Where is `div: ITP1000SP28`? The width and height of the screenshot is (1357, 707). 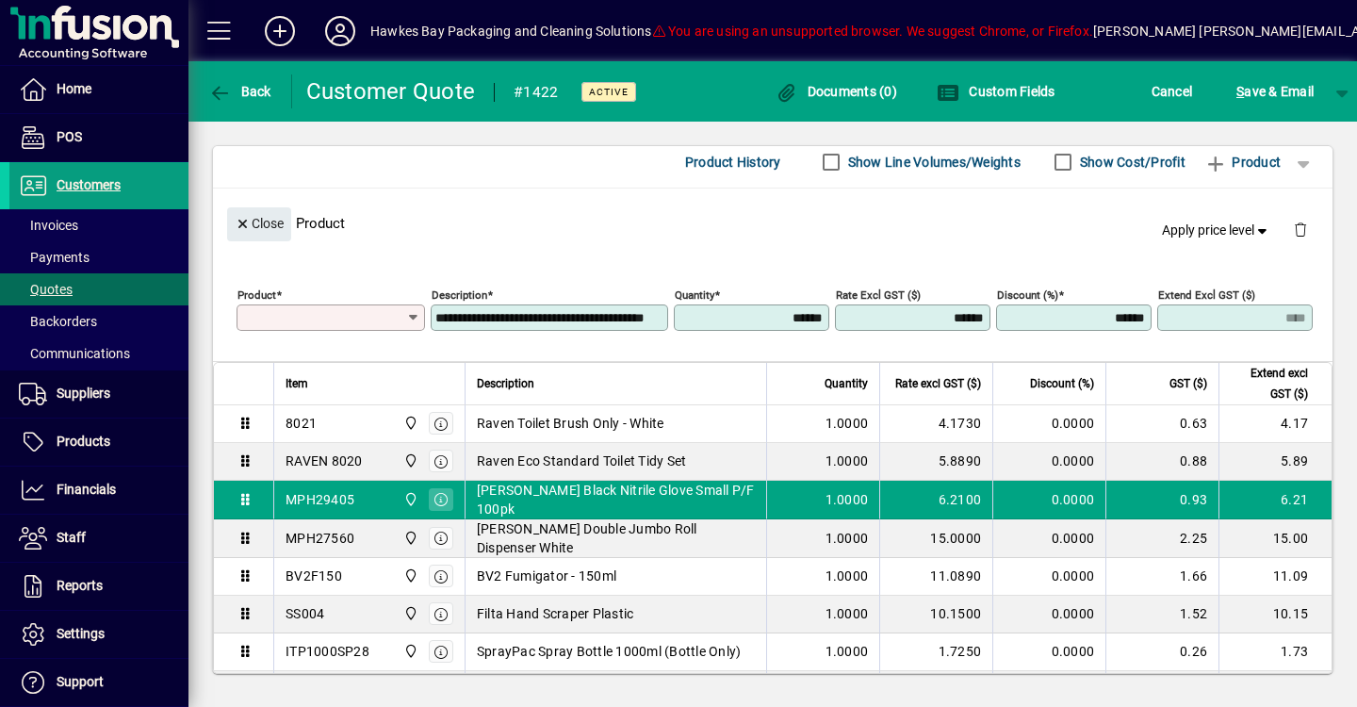 div: ITP1000SP28 is located at coordinates (327, 651).